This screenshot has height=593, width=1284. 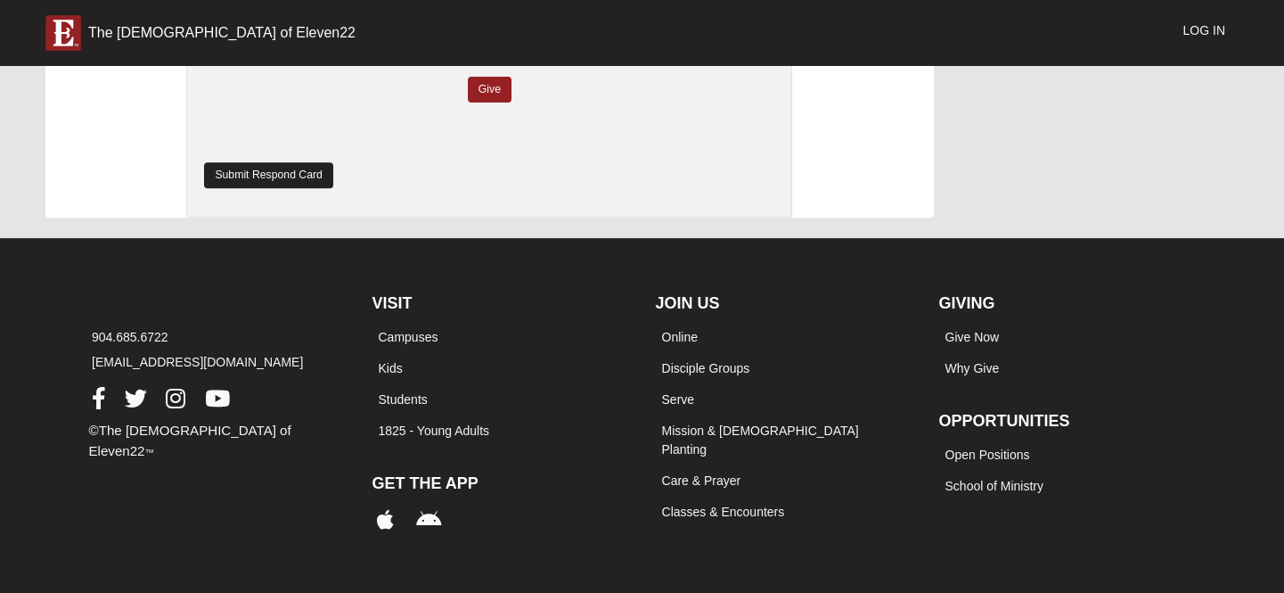 What do you see at coordinates (971, 337) in the screenshot?
I see `a: Give Now` at bounding box center [971, 337].